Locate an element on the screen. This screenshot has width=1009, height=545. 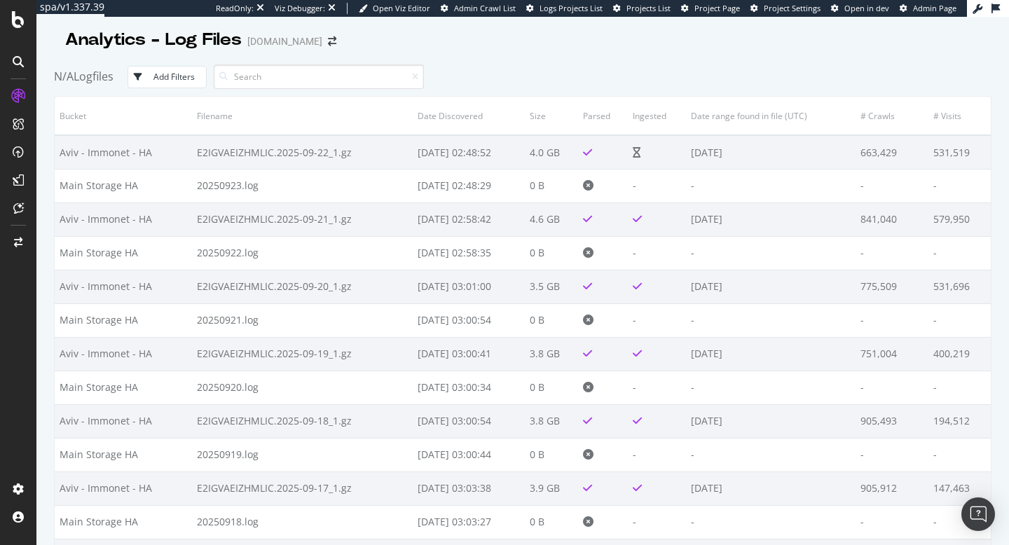
th: Parsed is located at coordinates (603, 116).